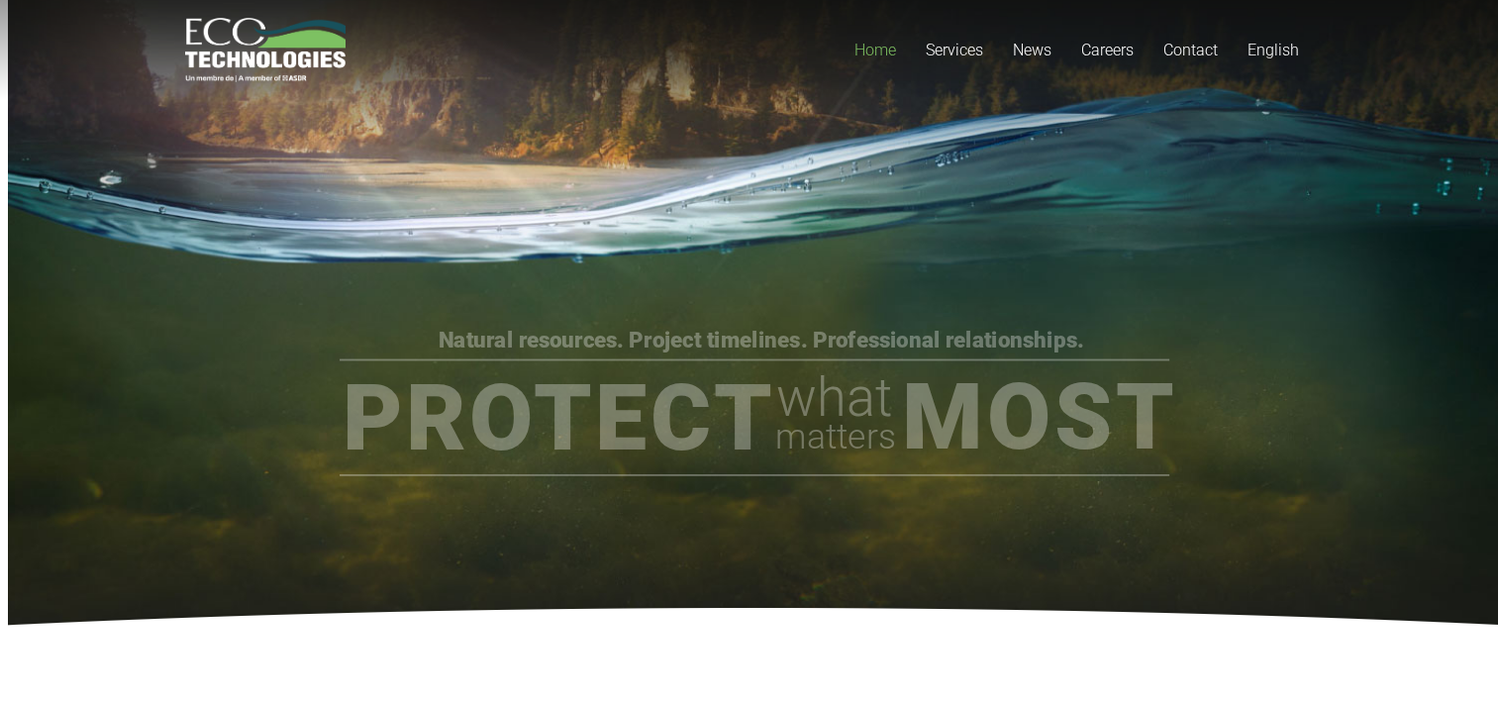 The height and width of the screenshot is (701, 1498). Describe the element at coordinates (955, 50) in the screenshot. I see `span: Services` at that location.